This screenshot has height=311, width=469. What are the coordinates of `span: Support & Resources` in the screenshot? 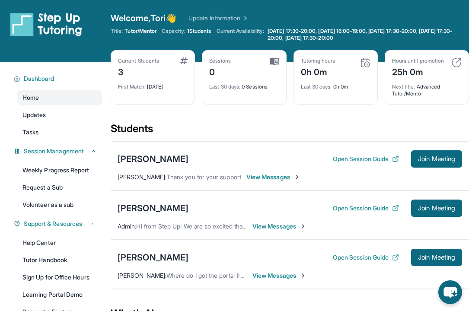 It's located at (53, 224).